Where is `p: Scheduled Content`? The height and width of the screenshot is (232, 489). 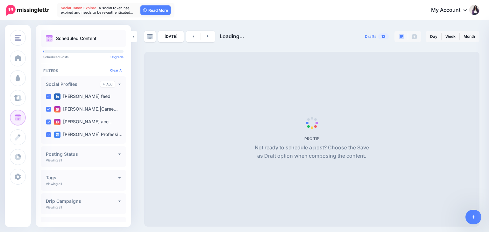 p: Scheduled Content is located at coordinates (76, 39).